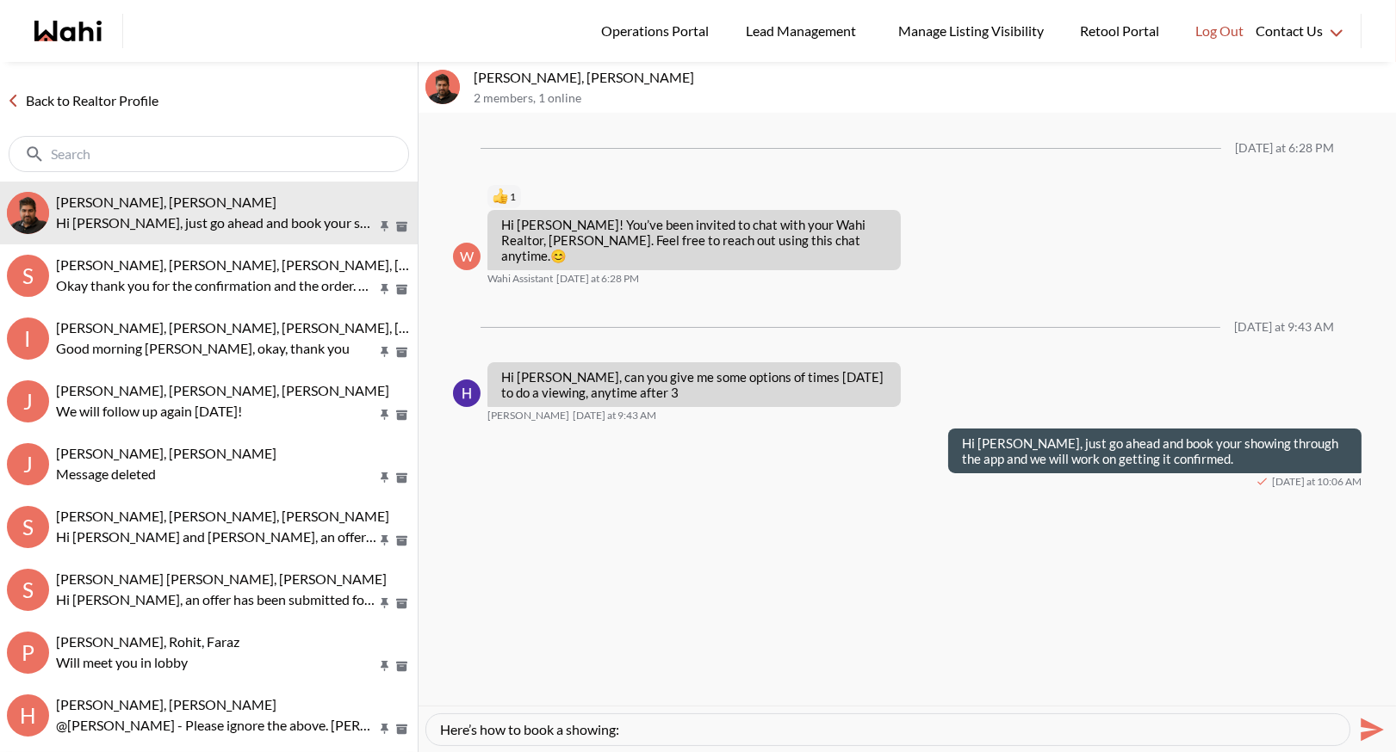  Describe the element at coordinates (233, 474) in the screenshot. I see `div: Message deleted` at that location.